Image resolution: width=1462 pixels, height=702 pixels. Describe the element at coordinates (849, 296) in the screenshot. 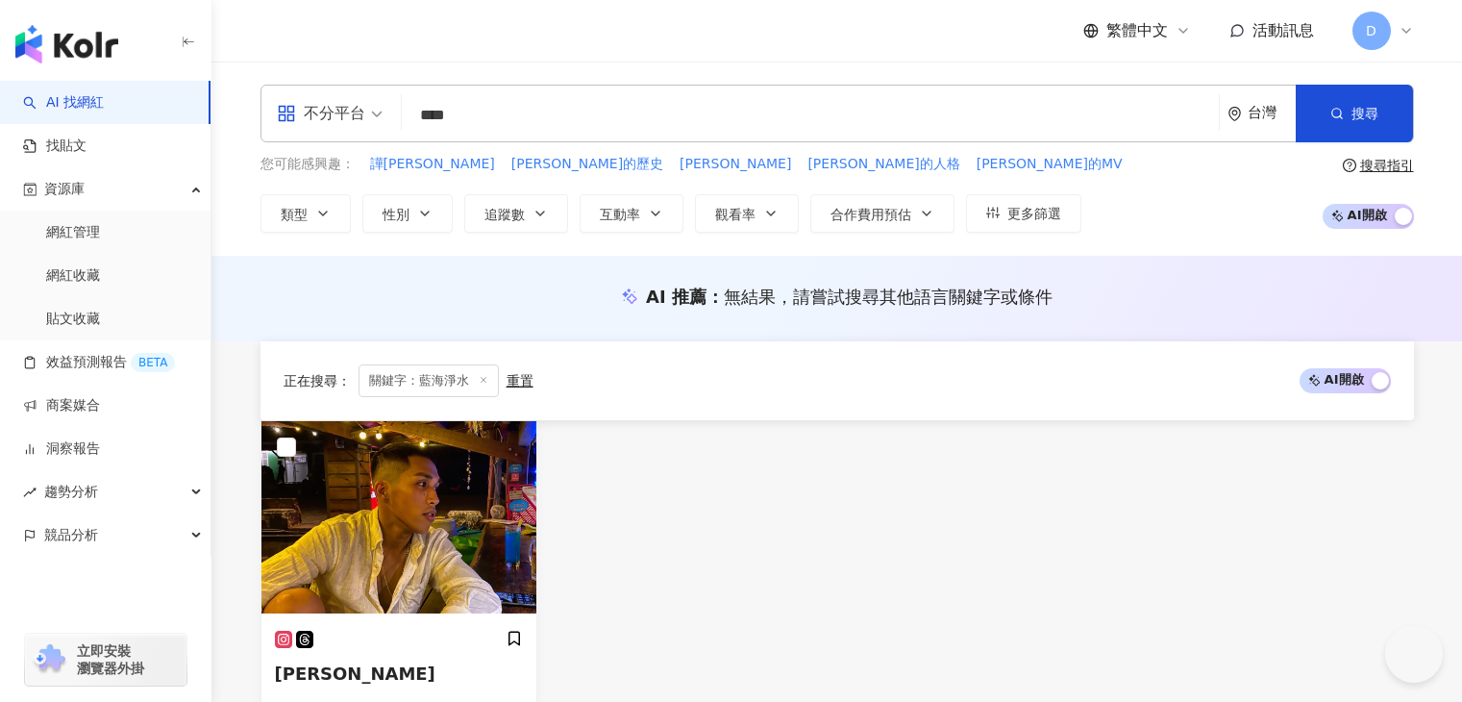

I see `div: AI 推薦 ：` at that location.